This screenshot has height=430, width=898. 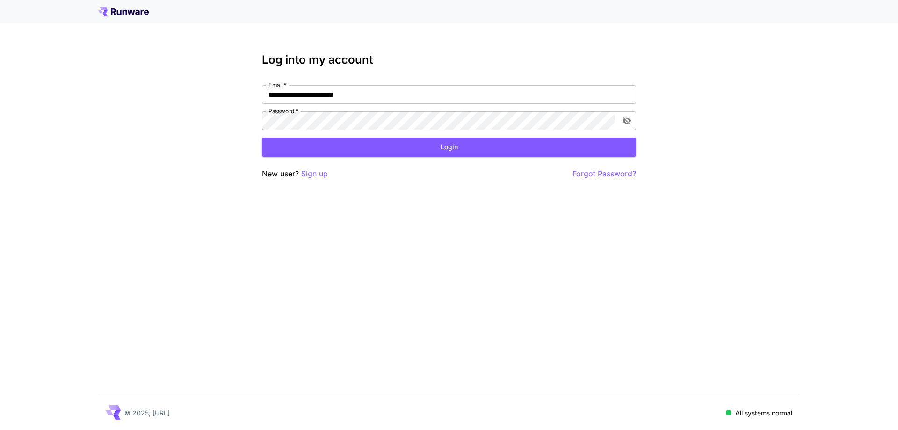 I want to click on p: Forgot Password?, so click(x=604, y=174).